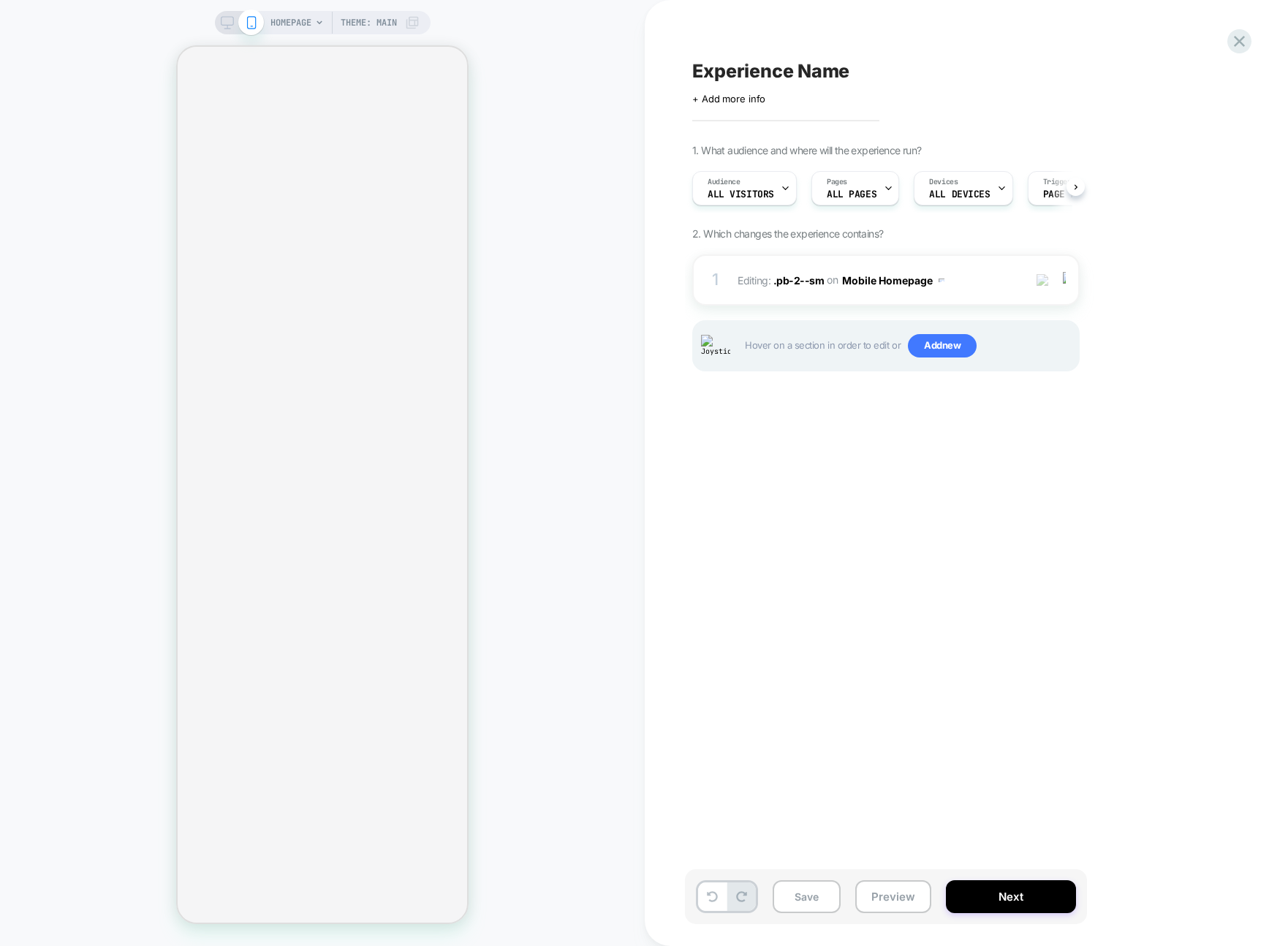 The image size is (1288, 946). I want to click on img: down arrow, so click(942, 280).